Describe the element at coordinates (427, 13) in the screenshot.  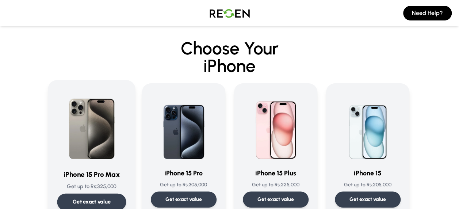
I see `a: Need Help?` at that location.